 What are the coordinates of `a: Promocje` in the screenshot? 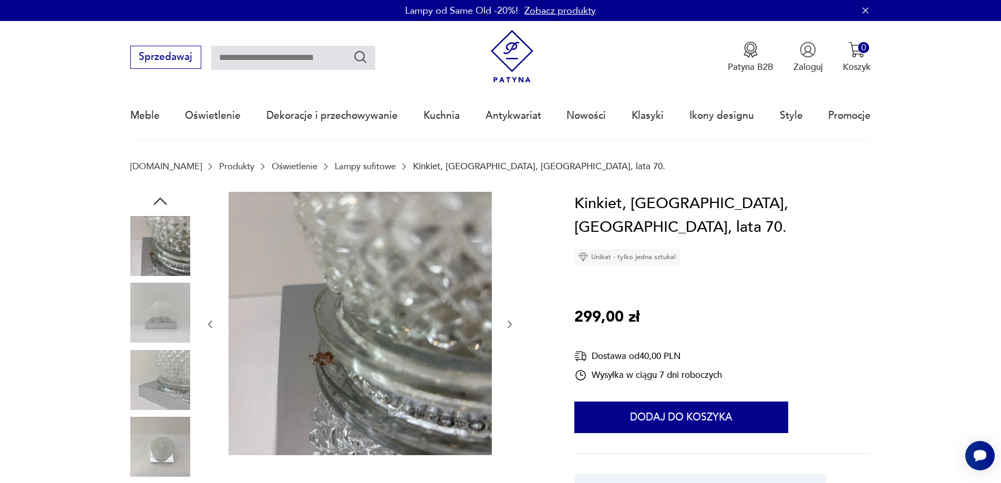 It's located at (849, 116).